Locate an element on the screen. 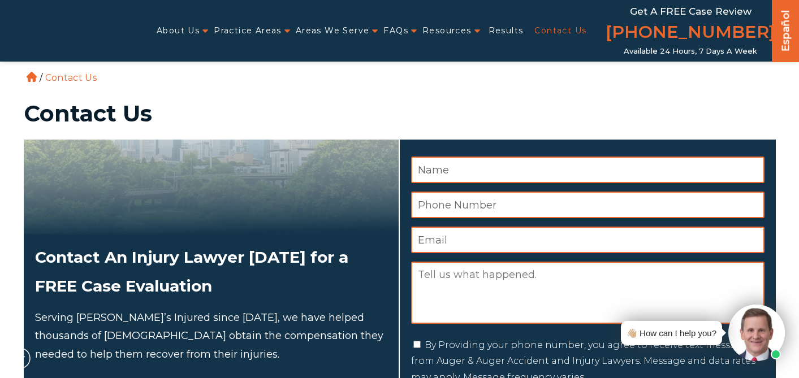  h1: Contact Us is located at coordinates (400, 114).